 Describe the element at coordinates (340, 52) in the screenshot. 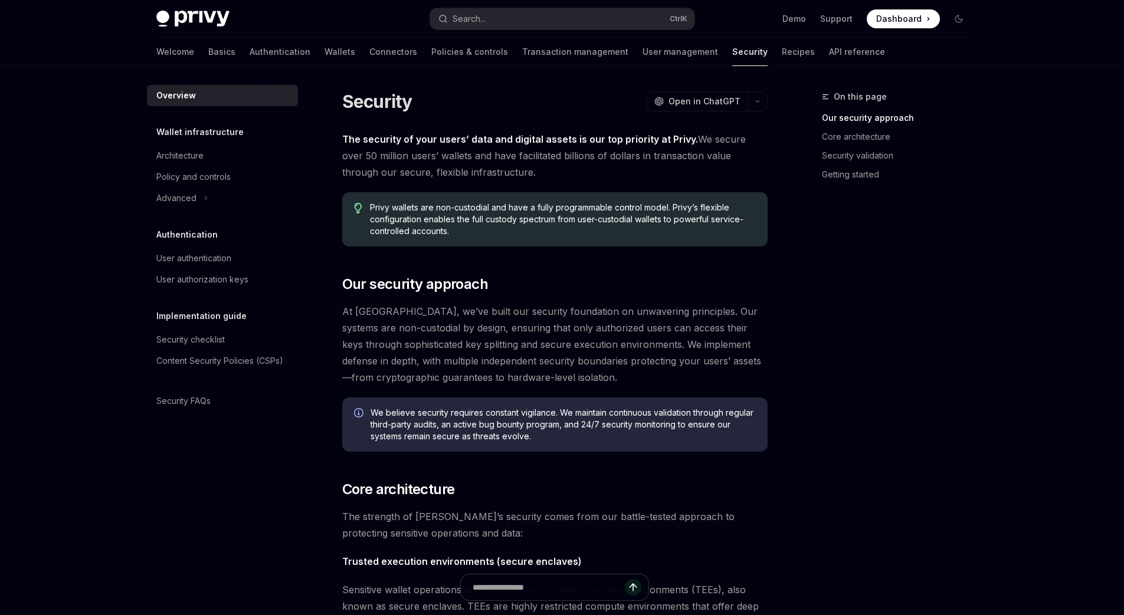

I see `a: Wallets` at that location.